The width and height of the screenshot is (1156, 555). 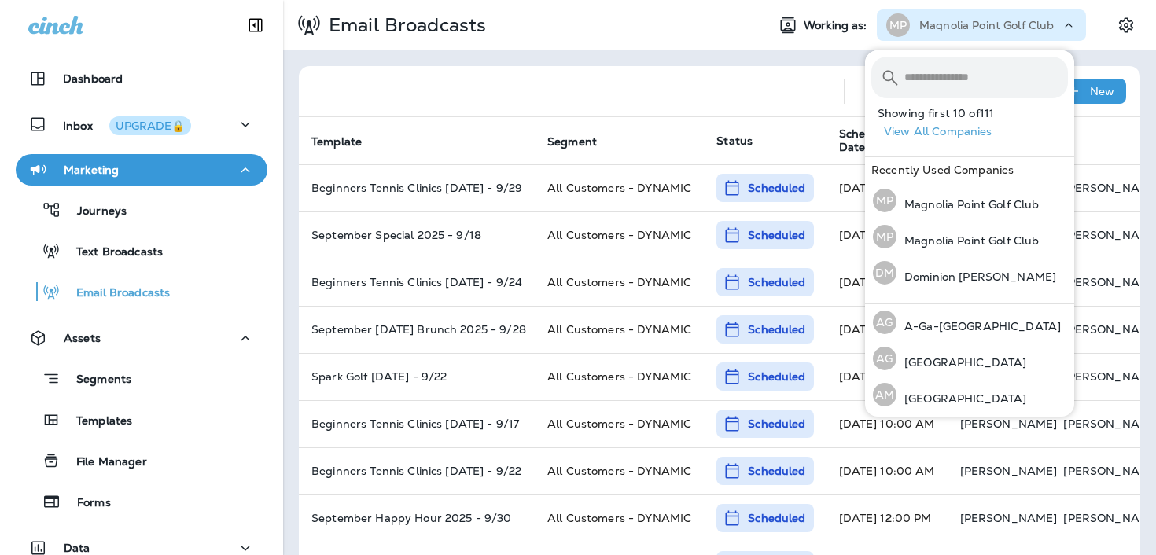 What do you see at coordinates (142, 420) in the screenshot?
I see `button: Templates` at bounding box center [142, 420].